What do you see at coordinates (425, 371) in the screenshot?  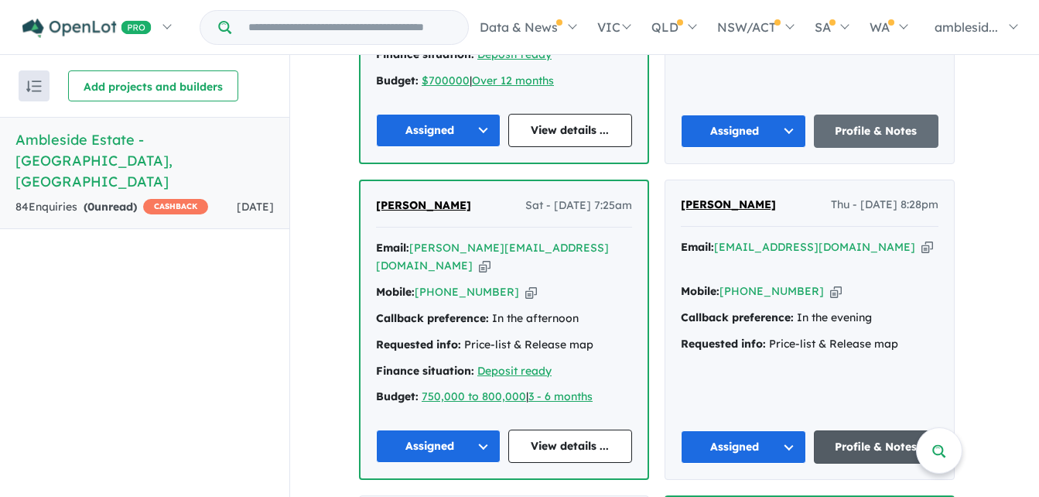 I see `strong: Finance situation:` at bounding box center [425, 371].